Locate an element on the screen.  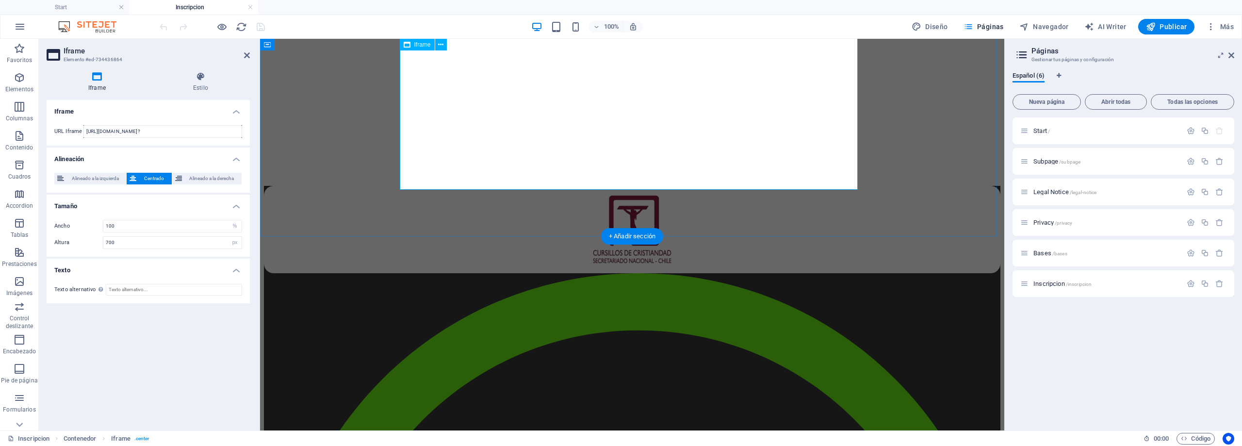
button: Publicar is located at coordinates (1166, 27).